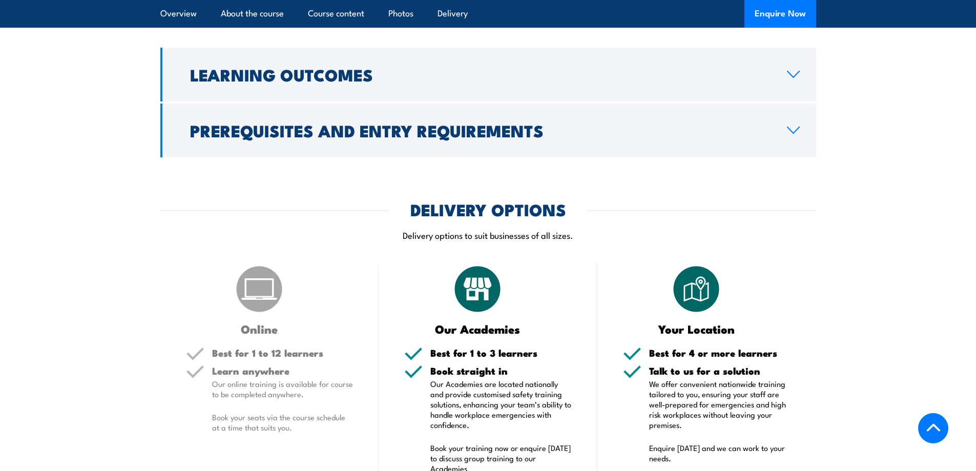 The height and width of the screenshot is (471, 976). Describe the element at coordinates (283, 422) in the screenshot. I see `p: Book your seats via the course schedule at a time that suits you.` at that location.